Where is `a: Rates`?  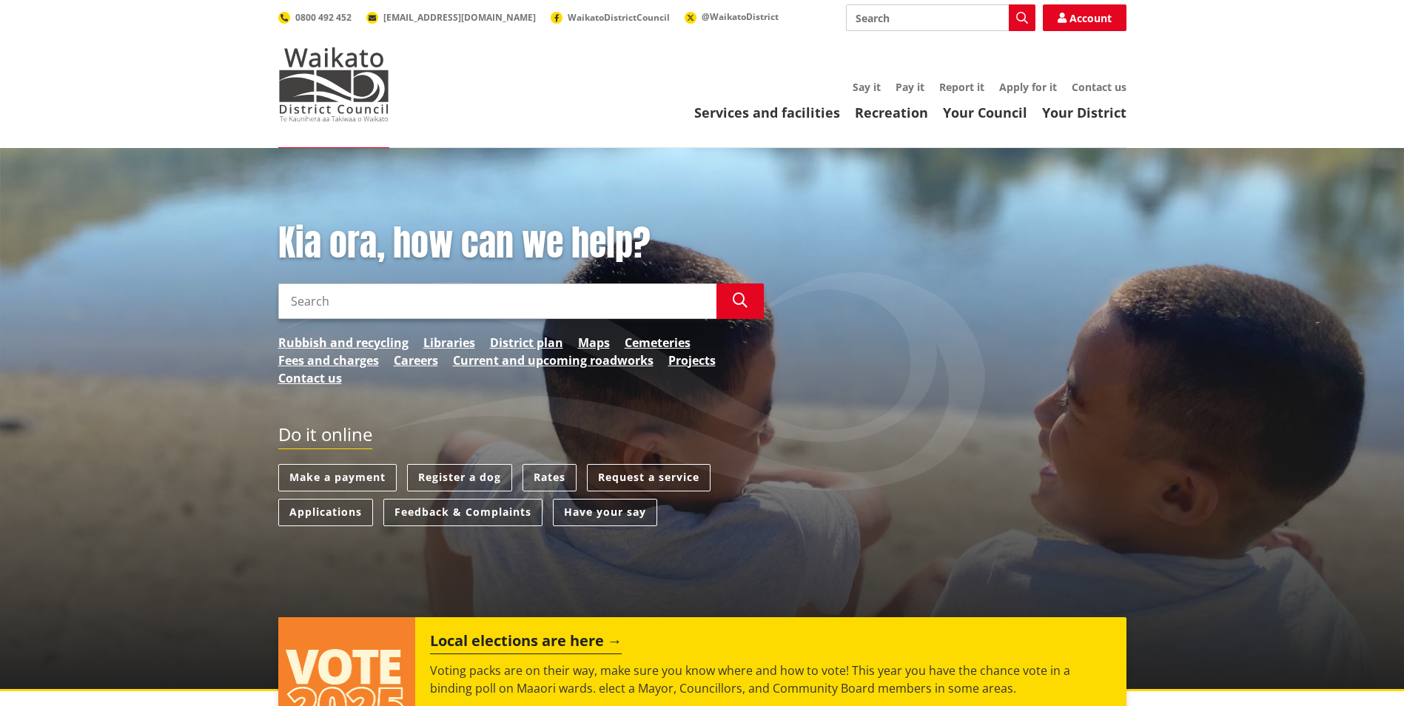
a: Rates is located at coordinates (549, 477).